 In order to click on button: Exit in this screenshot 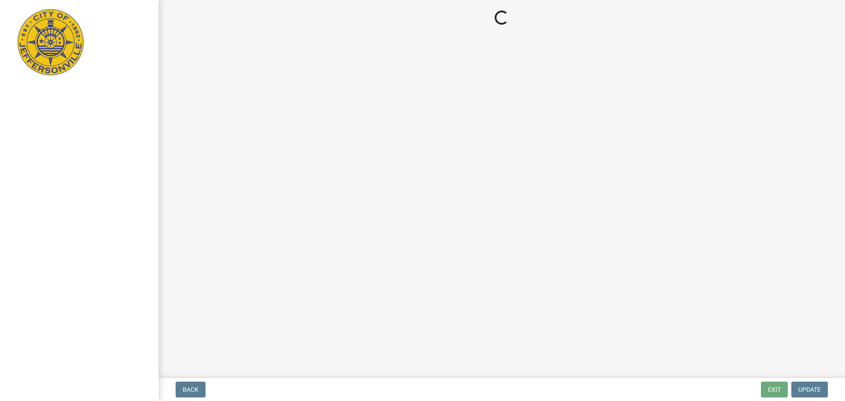, I will do `click(774, 389)`.